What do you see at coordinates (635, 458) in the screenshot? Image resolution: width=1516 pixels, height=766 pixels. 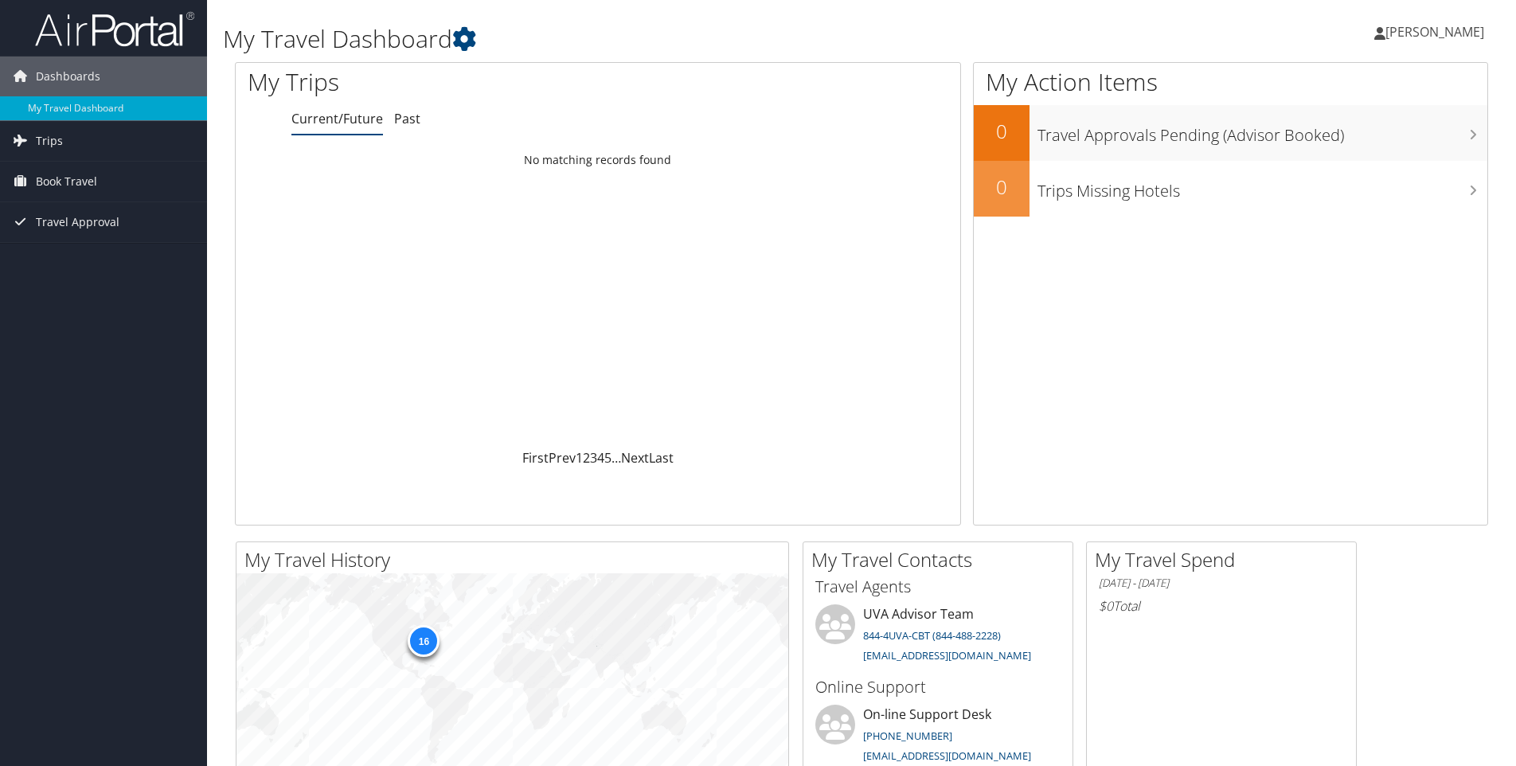 I see `a: Next` at bounding box center [635, 458].